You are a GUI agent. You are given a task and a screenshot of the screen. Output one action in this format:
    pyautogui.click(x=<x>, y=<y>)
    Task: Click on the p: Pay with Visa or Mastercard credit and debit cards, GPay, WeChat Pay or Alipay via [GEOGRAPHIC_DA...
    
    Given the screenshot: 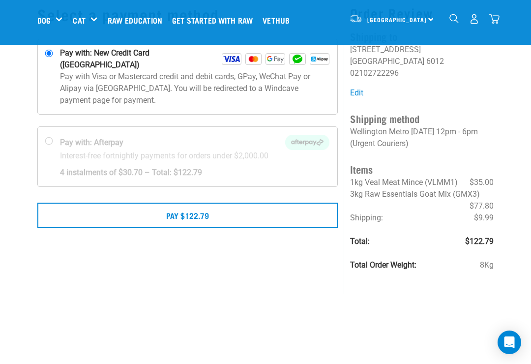 What is the action you would take?
    pyautogui.click(x=195, y=89)
    